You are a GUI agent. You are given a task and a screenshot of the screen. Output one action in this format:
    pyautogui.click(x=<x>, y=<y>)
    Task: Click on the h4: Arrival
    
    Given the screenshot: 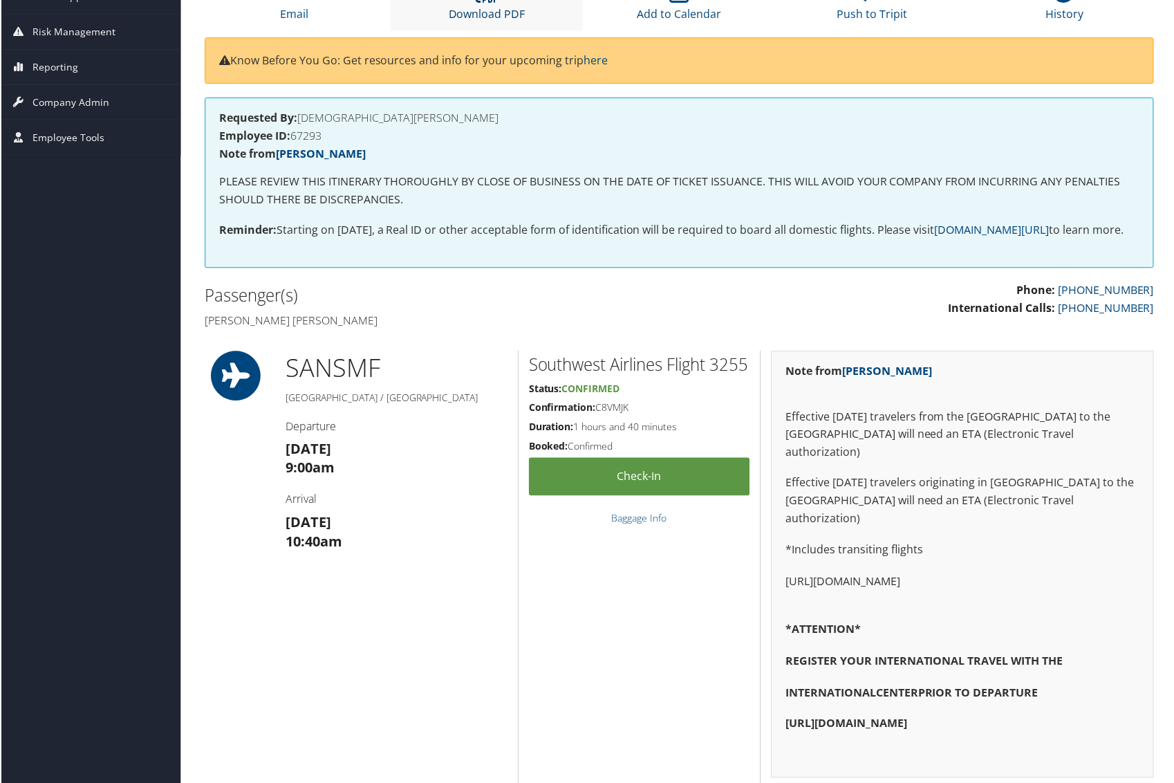 What is the action you would take?
    pyautogui.click(x=396, y=500)
    